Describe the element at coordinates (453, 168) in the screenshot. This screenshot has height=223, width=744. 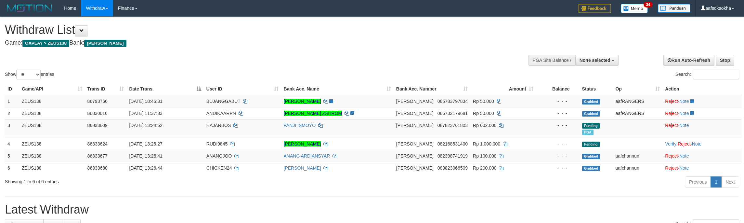
I see `span: Copy 083823066509 to clipboard` at that location.